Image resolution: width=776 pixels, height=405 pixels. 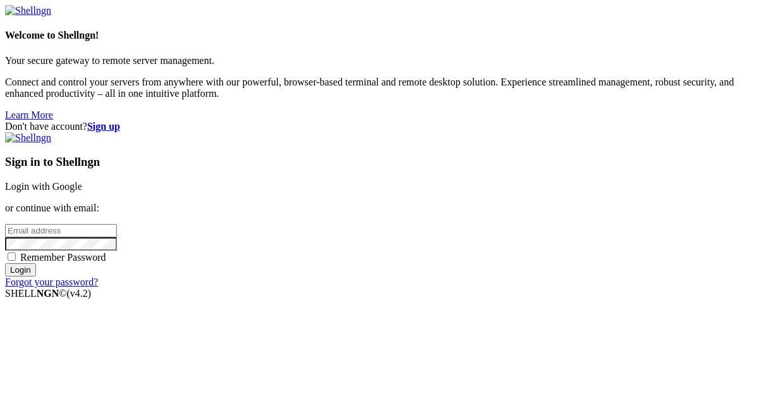 What do you see at coordinates (61, 230) in the screenshot?
I see `input: Email address` at bounding box center [61, 230].